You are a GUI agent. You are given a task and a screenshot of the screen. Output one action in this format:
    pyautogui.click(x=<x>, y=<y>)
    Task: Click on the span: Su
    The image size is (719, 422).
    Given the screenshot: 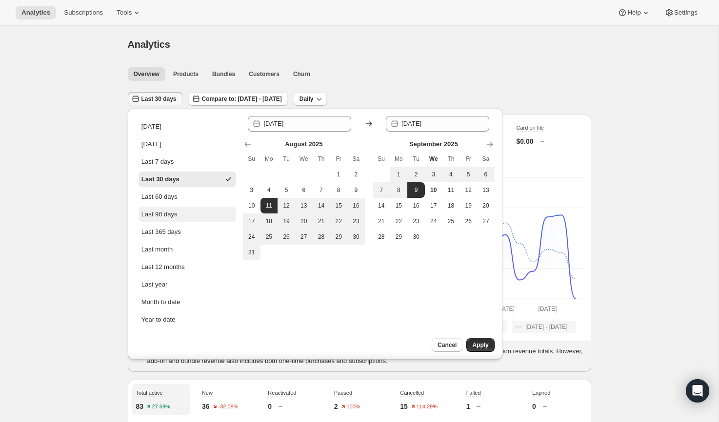 What is the action you would take?
    pyautogui.click(x=381, y=159)
    